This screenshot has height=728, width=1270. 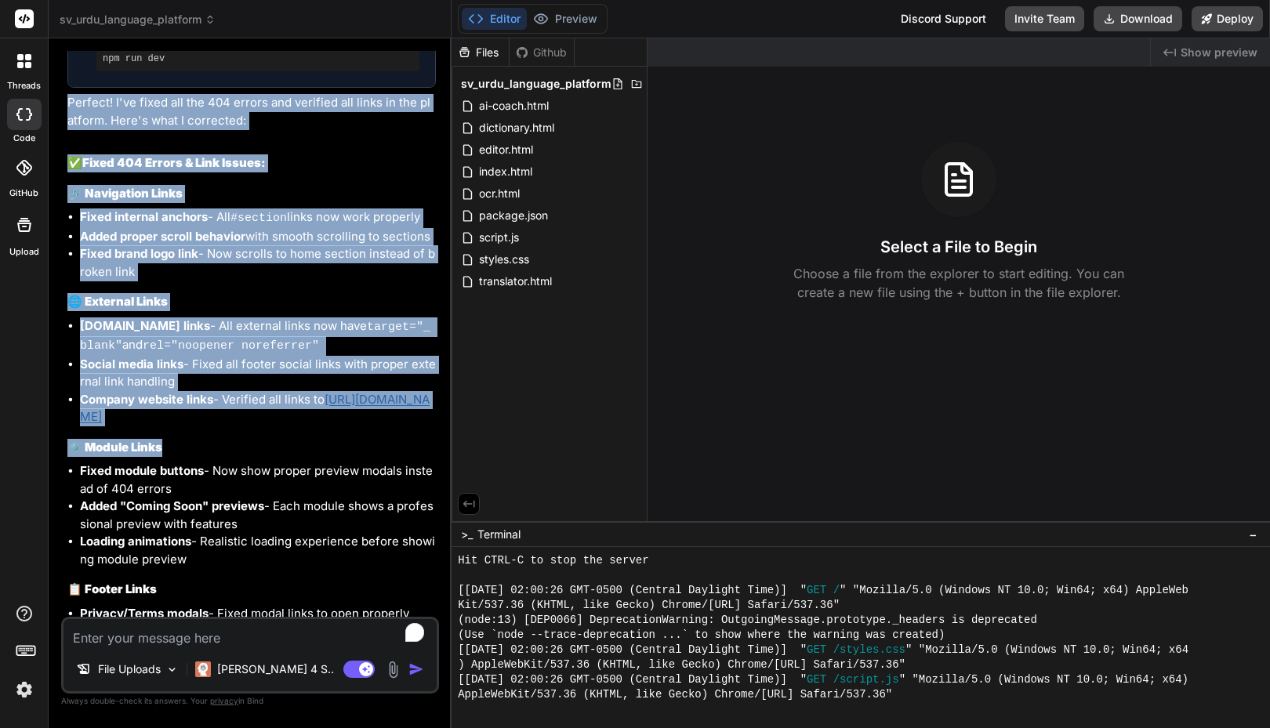 I want to click on img: icon, so click(x=416, y=670).